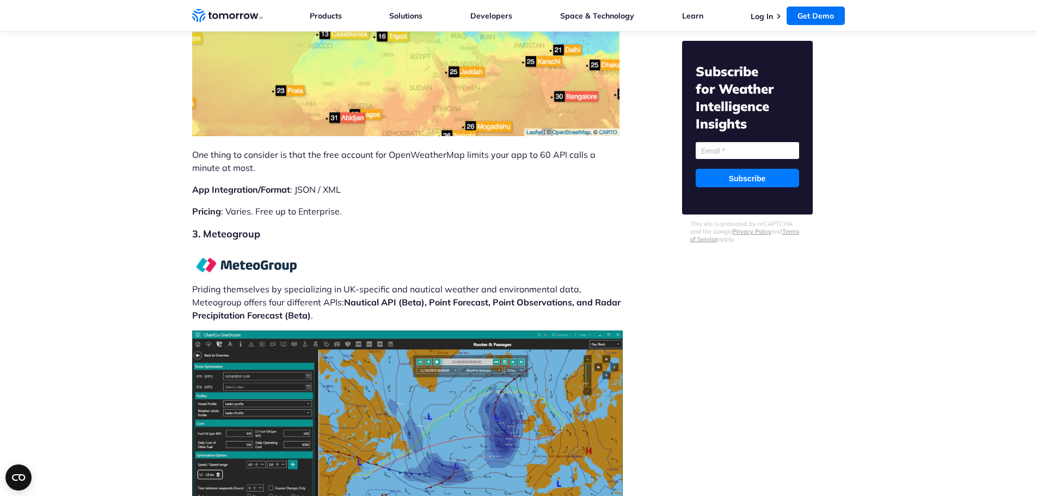  Describe the element at coordinates (597, 16) in the screenshot. I see `a: Space & Technology` at that location.